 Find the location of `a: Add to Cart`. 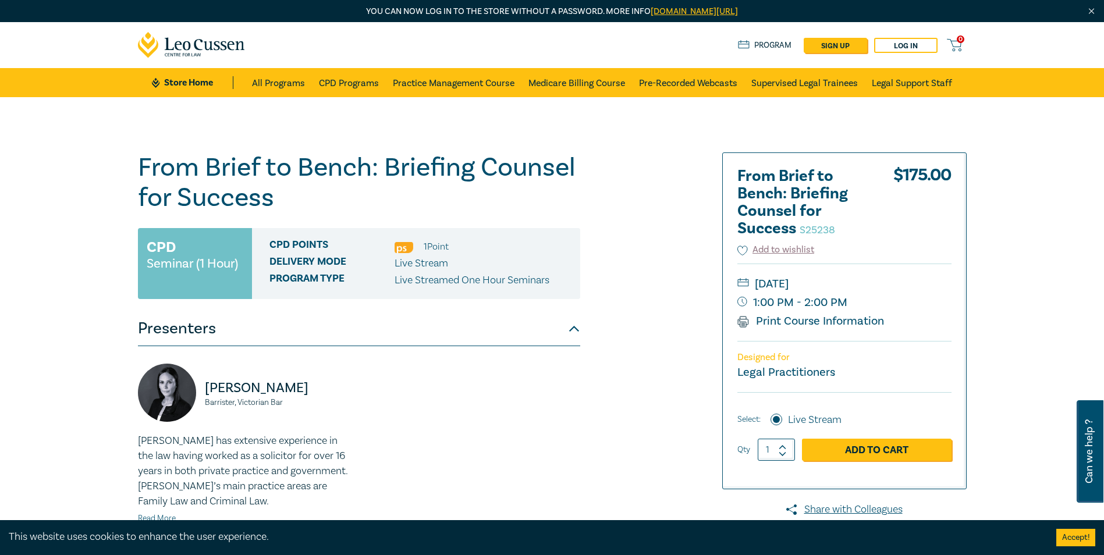

a: Add to Cart is located at coordinates (876, 450).